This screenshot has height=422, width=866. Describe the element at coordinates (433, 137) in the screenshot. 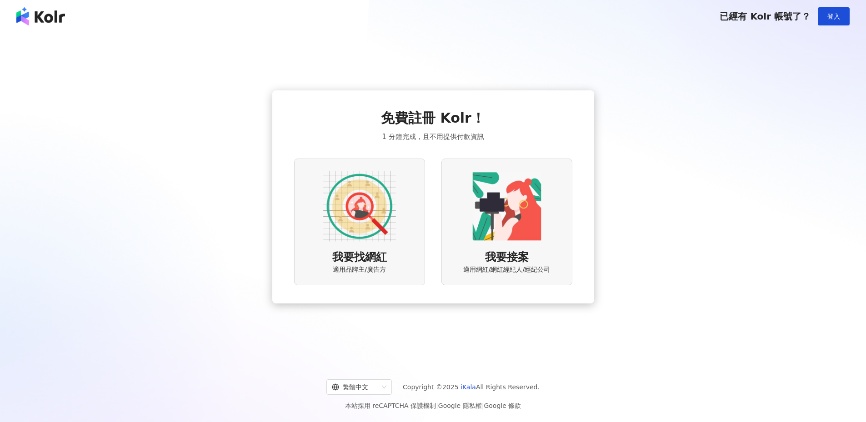

I see `span: 1 分鐘完成，且不用提供付款資訊` at that location.